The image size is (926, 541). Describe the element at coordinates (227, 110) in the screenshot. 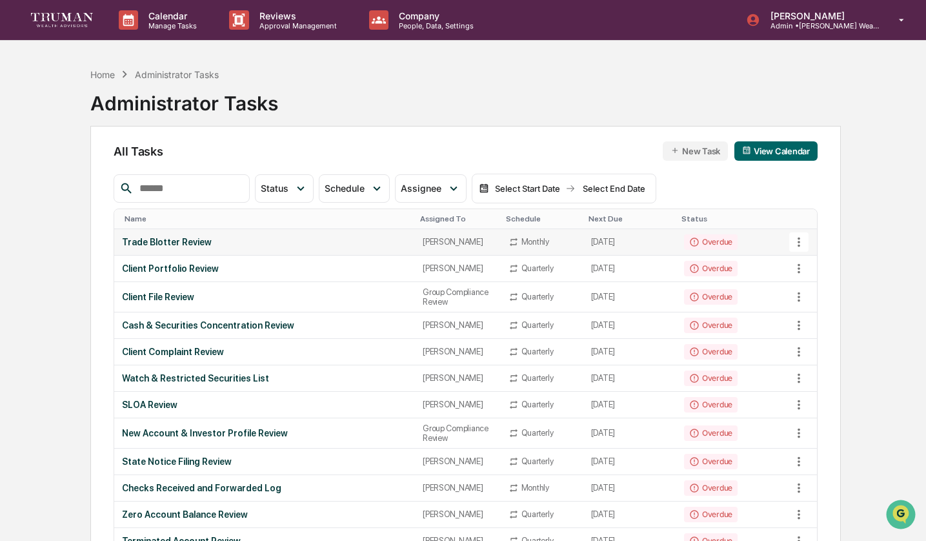

I see `button: Start new chat` at that location.